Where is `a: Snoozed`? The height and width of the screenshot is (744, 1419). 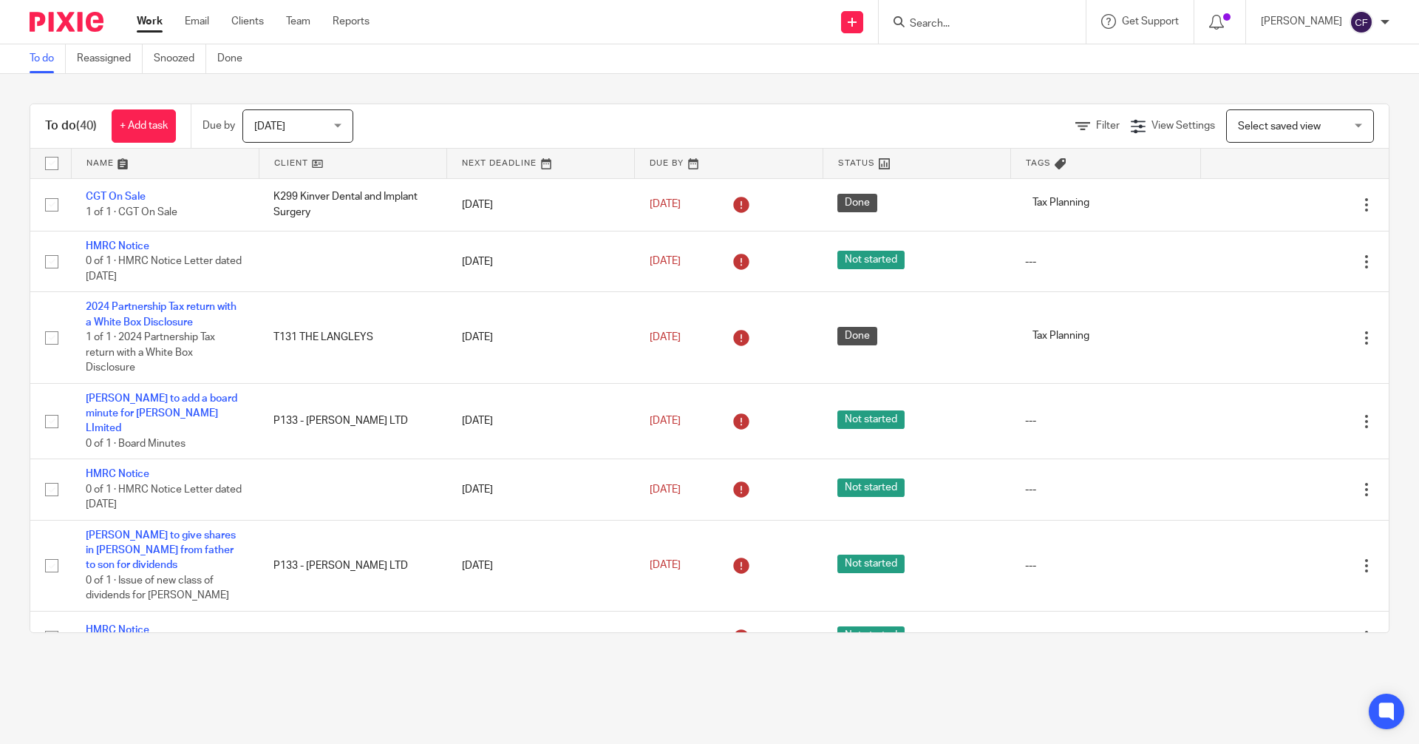 a: Snoozed is located at coordinates (180, 58).